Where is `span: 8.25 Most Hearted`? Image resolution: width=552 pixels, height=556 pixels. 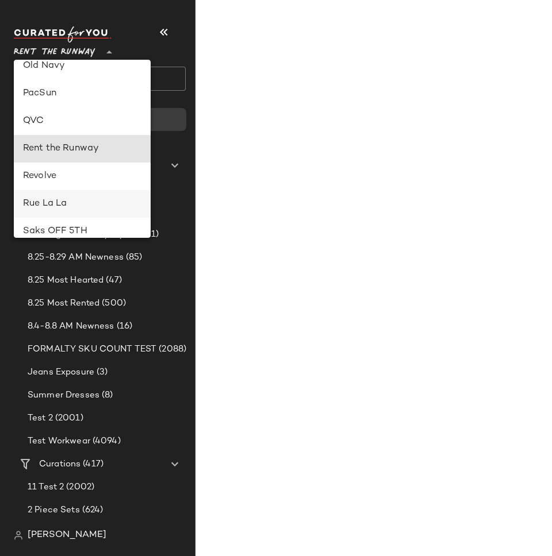
span: 8.25 Most Hearted is located at coordinates (66, 280).